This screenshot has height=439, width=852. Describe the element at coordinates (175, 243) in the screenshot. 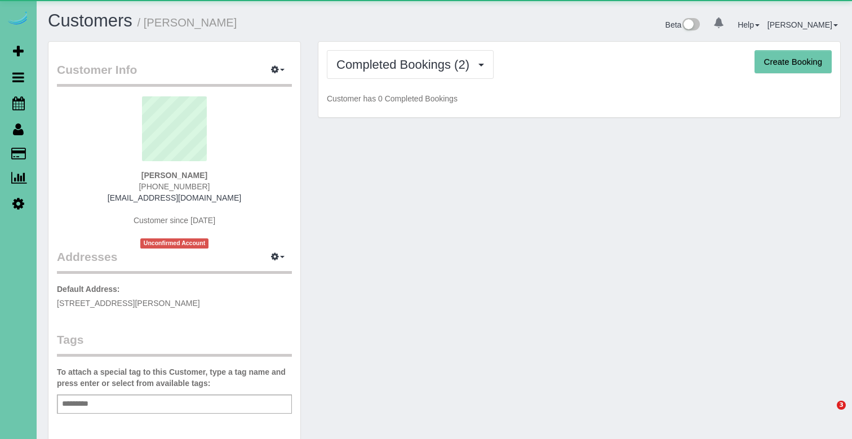

I see `span: Unconfirmed Account` at that location.